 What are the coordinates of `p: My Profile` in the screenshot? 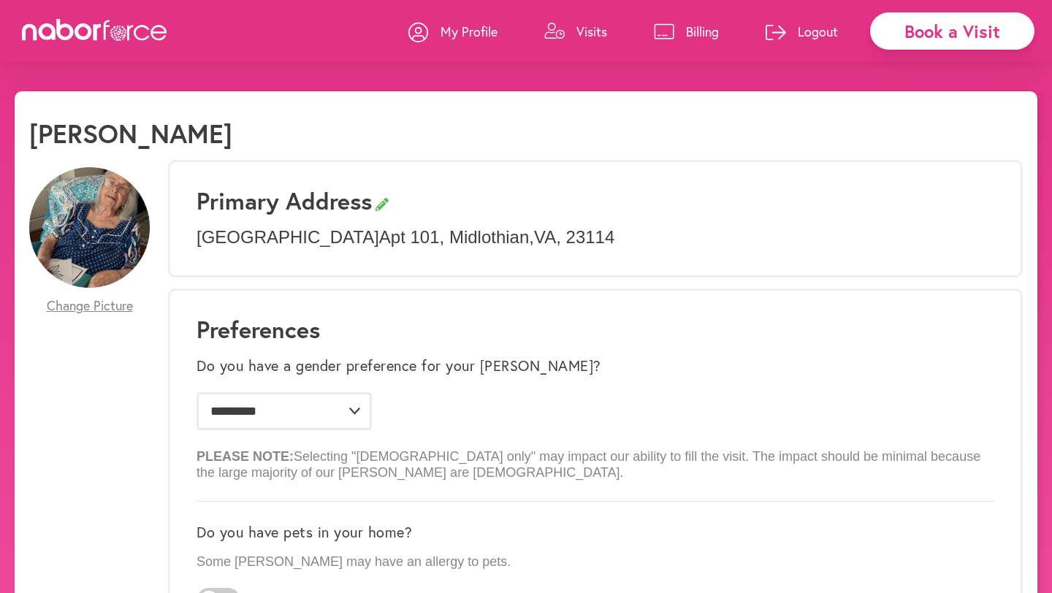 It's located at (469, 31).